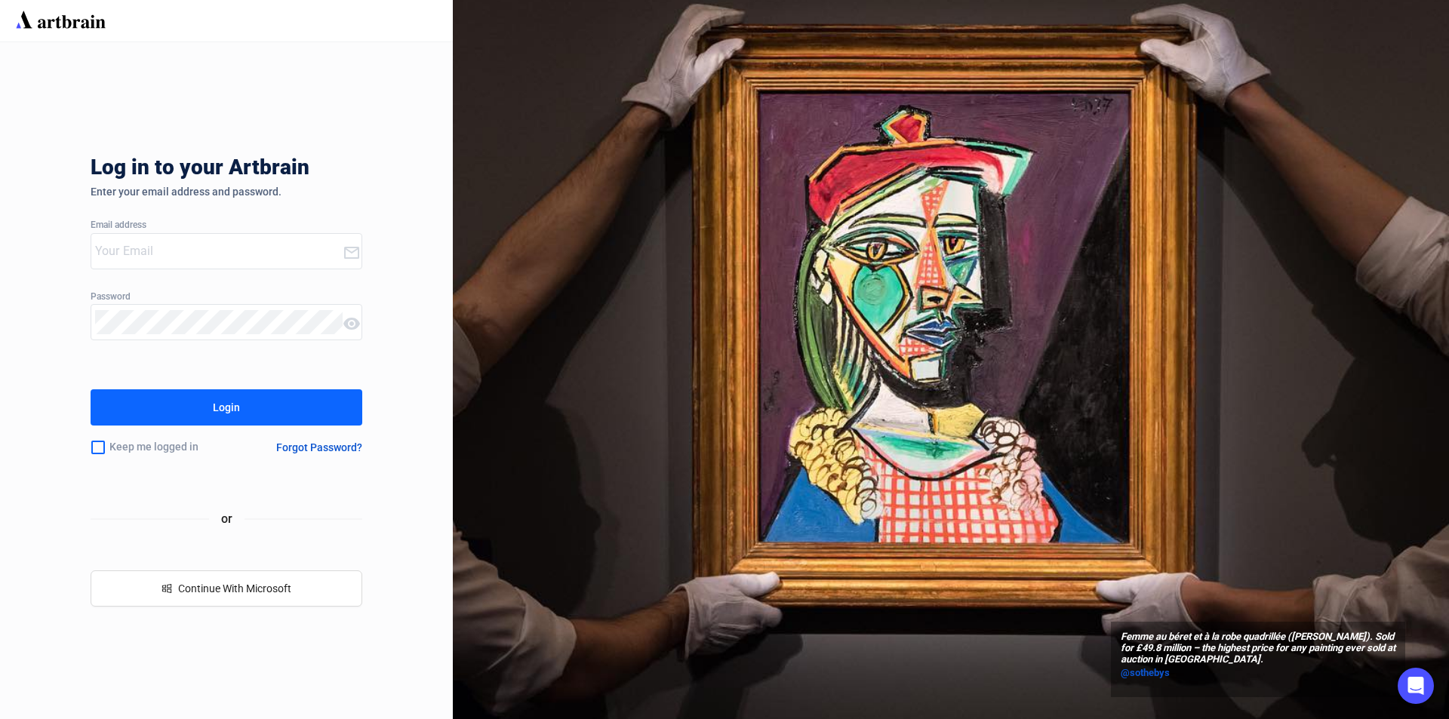 The height and width of the screenshot is (719, 1449). I want to click on div: Login, so click(226, 407).